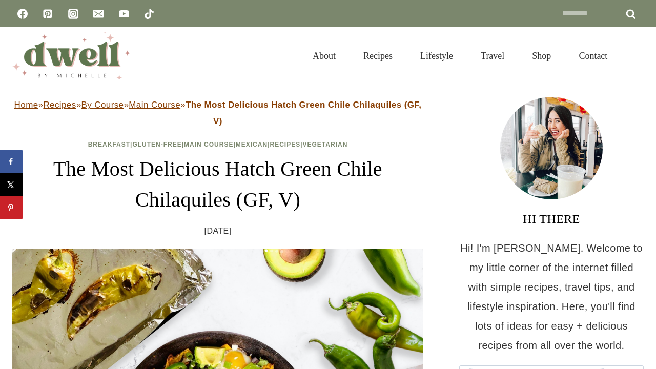 The height and width of the screenshot is (369, 656). Describe the element at coordinates (73, 14) in the screenshot. I see `a: Instagram` at that location.